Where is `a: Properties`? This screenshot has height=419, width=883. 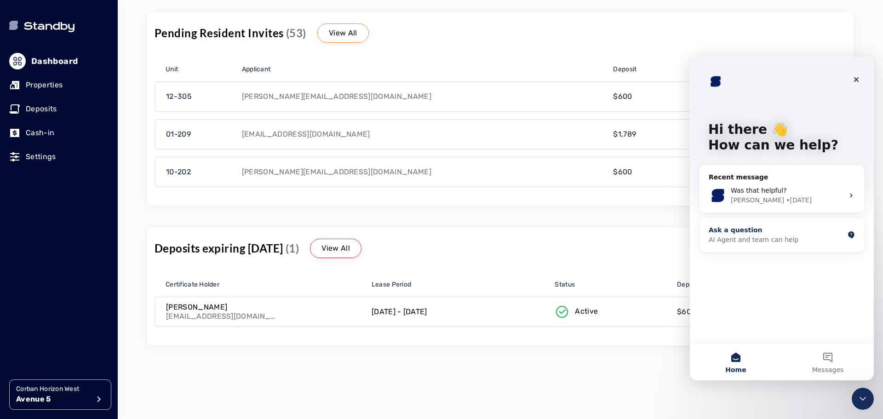
a: Properties is located at coordinates (59, 85).